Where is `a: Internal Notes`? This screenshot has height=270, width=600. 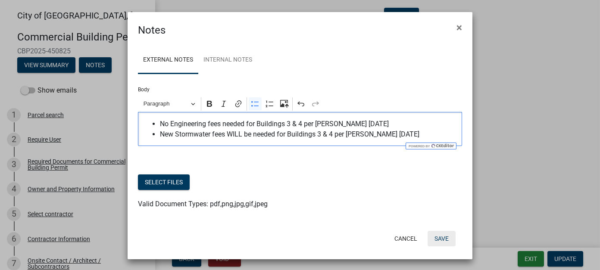
a: Internal Notes is located at coordinates (228, 60).